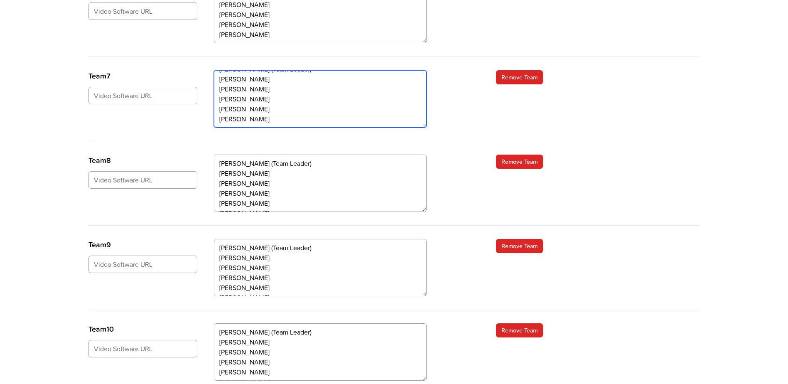 Image resolution: width=788 pixels, height=384 pixels. I want to click on span: 9, so click(108, 244).